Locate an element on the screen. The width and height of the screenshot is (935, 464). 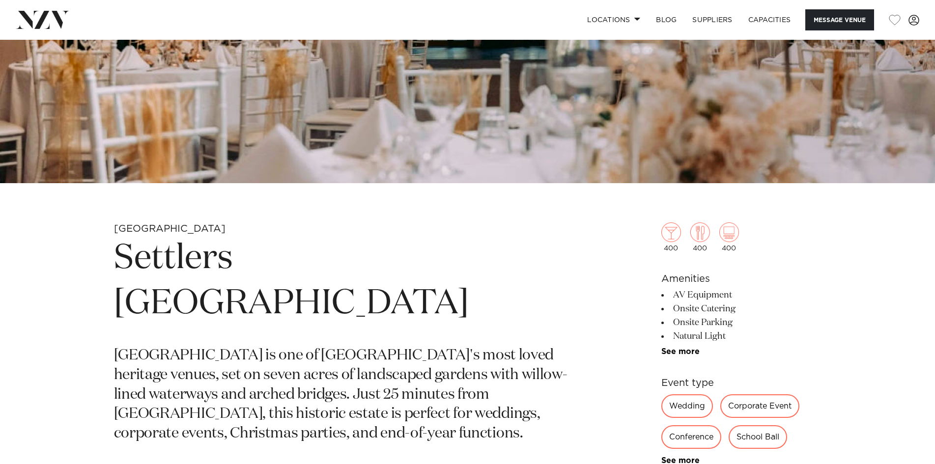
button: Message Venue is located at coordinates (840, 20).